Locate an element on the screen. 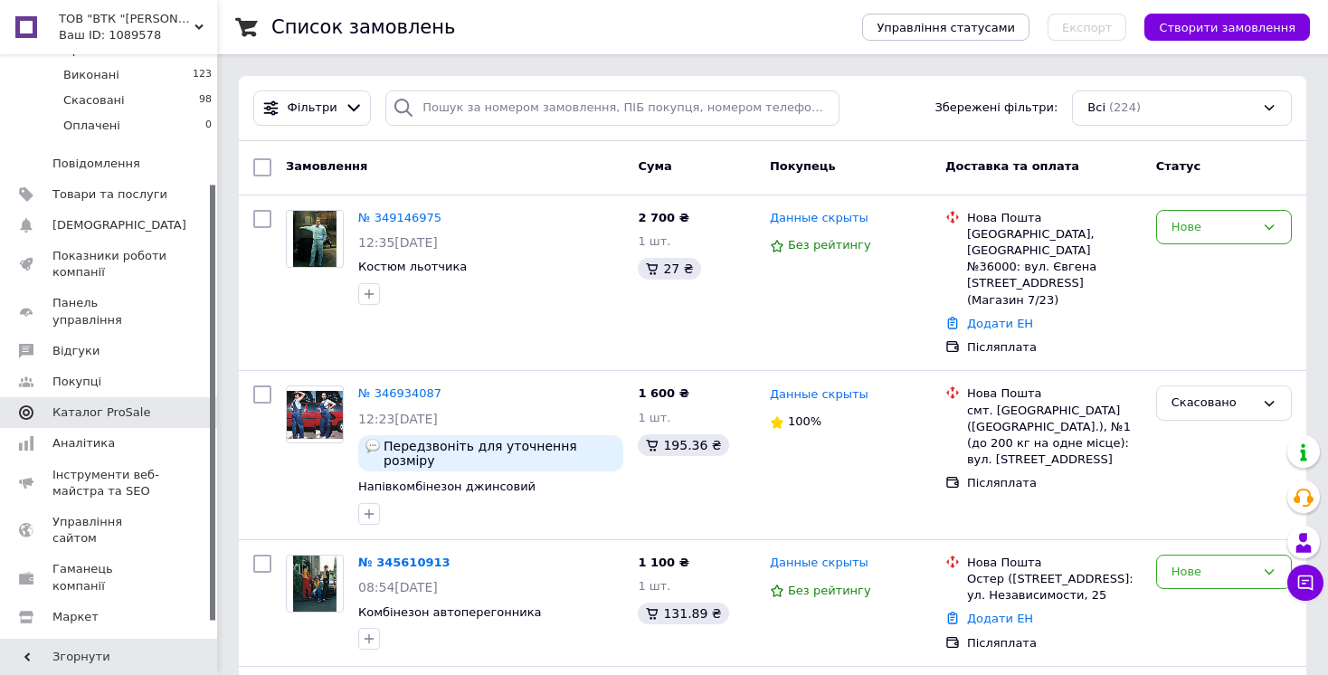 This screenshot has width=1328, height=675. span: Cума is located at coordinates (654, 166).